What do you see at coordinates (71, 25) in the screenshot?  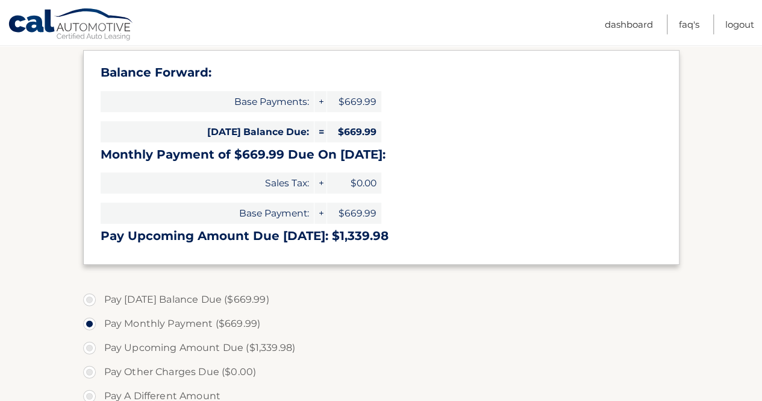 I see `a: Cal Automotive` at bounding box center [71, 25].